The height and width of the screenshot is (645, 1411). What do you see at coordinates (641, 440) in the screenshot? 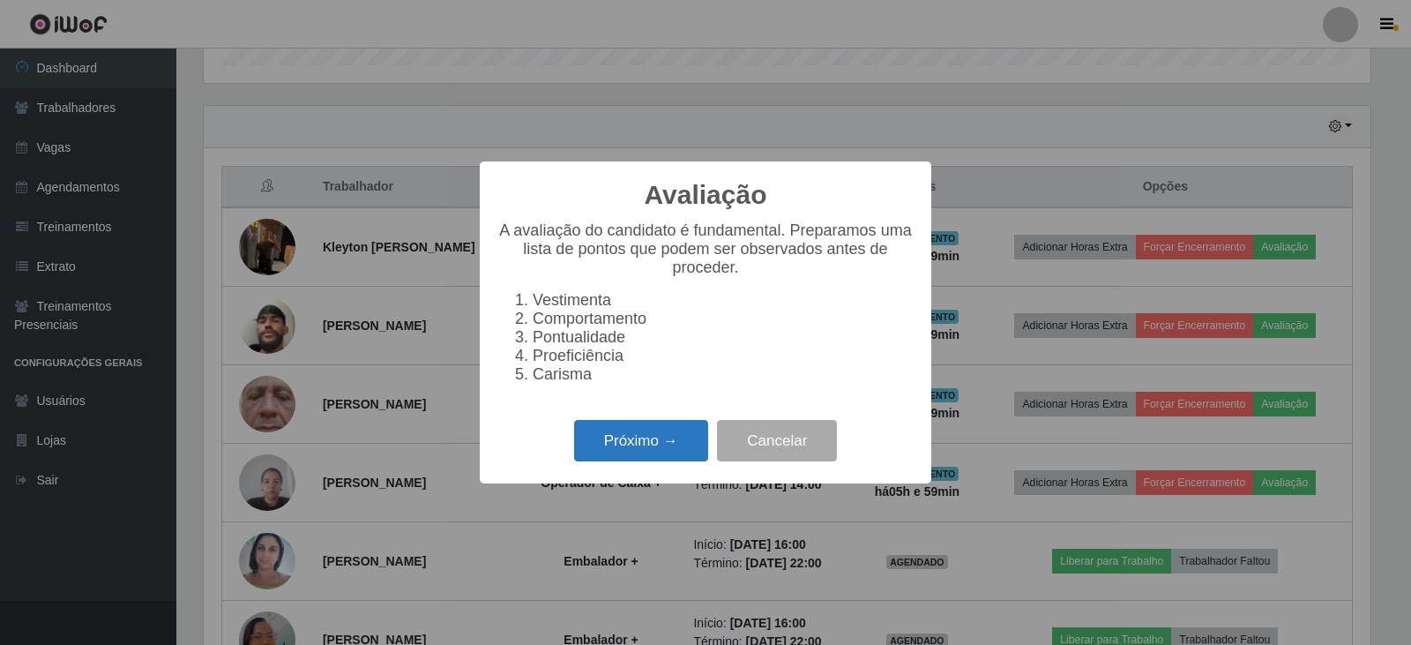
I see `button: Próximo →` at bounding box center [641, 440].